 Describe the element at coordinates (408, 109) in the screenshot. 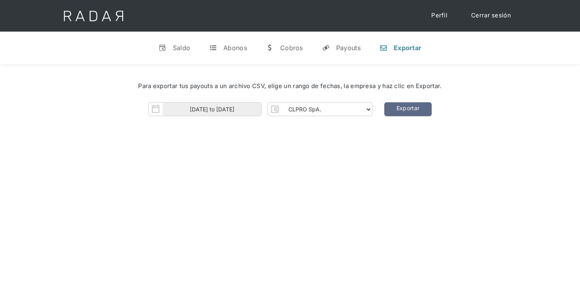

I see `a: Exportar` at that location.